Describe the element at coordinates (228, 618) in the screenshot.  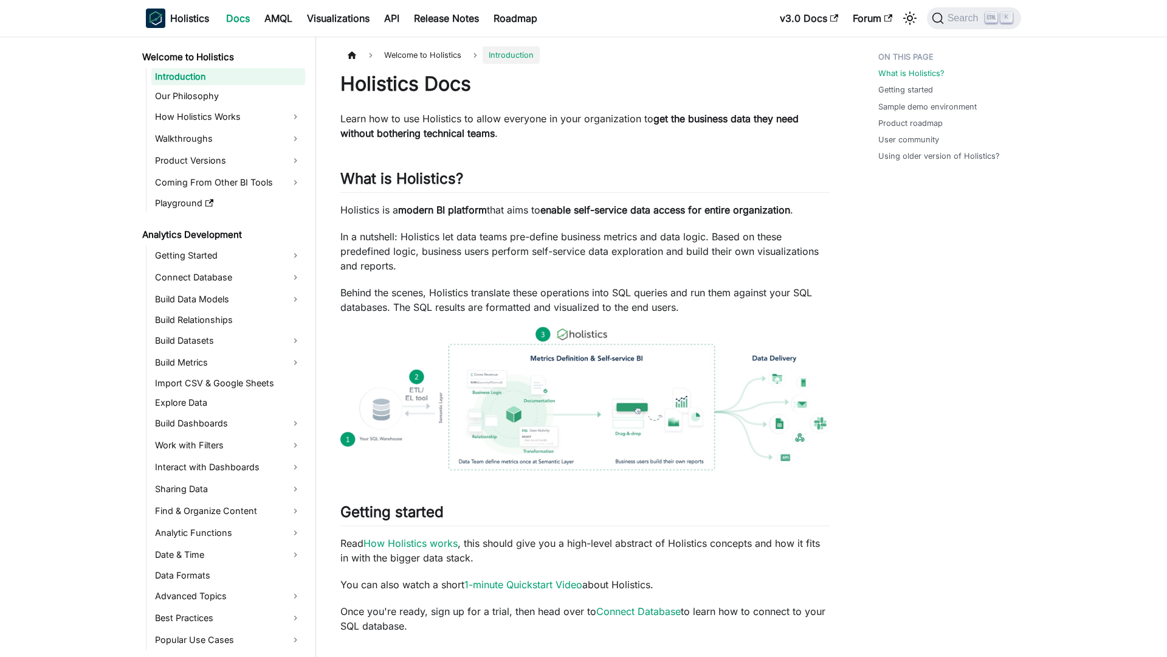
I see `a: Best Practices` at that location.